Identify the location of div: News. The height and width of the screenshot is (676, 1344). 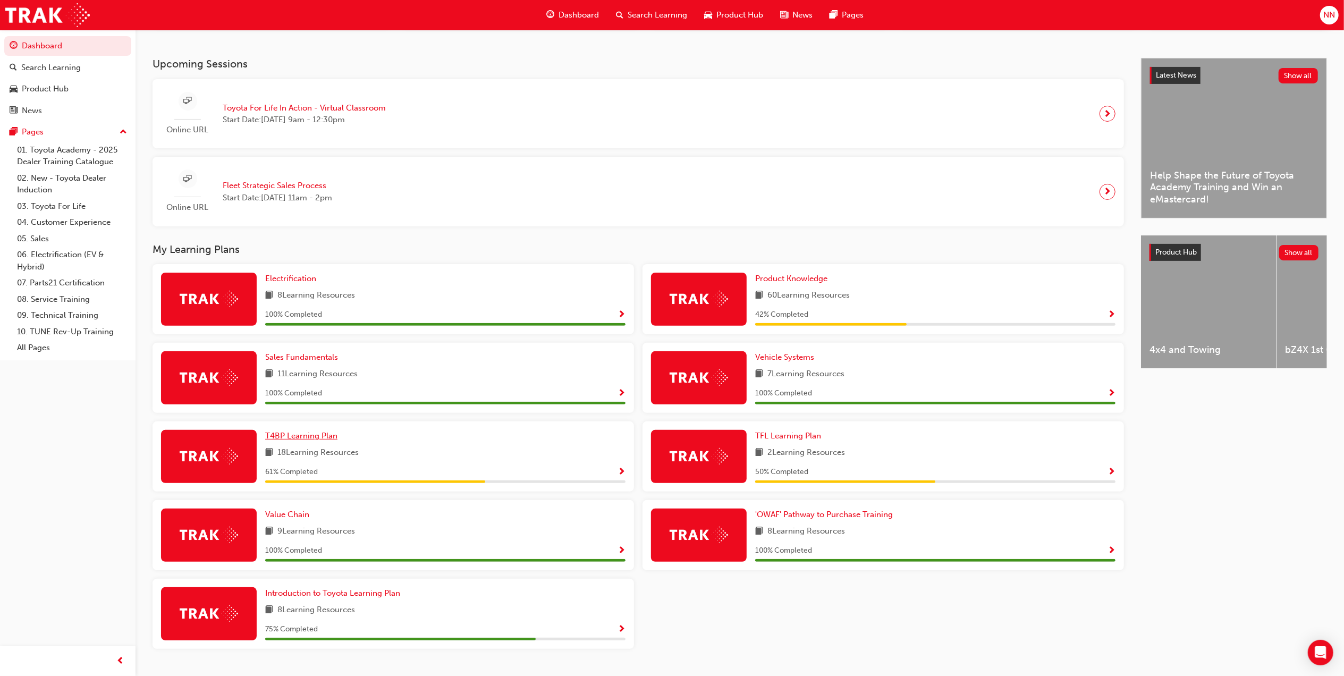
(32, 111).